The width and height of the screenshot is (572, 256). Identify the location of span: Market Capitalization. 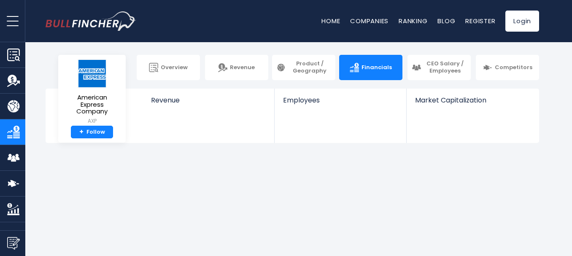
(473, 100).